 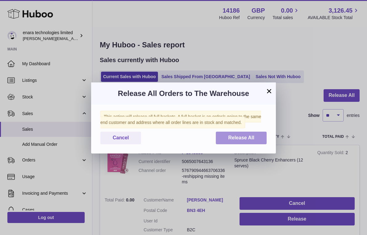 What do you see at coordinates (241, 138) in the screenshot?
I see `span: Release All` at bounding box center [241, 138].